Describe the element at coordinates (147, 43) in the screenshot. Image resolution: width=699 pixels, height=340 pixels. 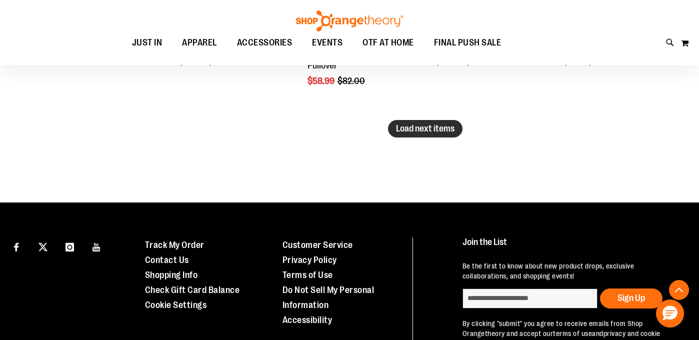
I see `a: JUST IN` at that location.